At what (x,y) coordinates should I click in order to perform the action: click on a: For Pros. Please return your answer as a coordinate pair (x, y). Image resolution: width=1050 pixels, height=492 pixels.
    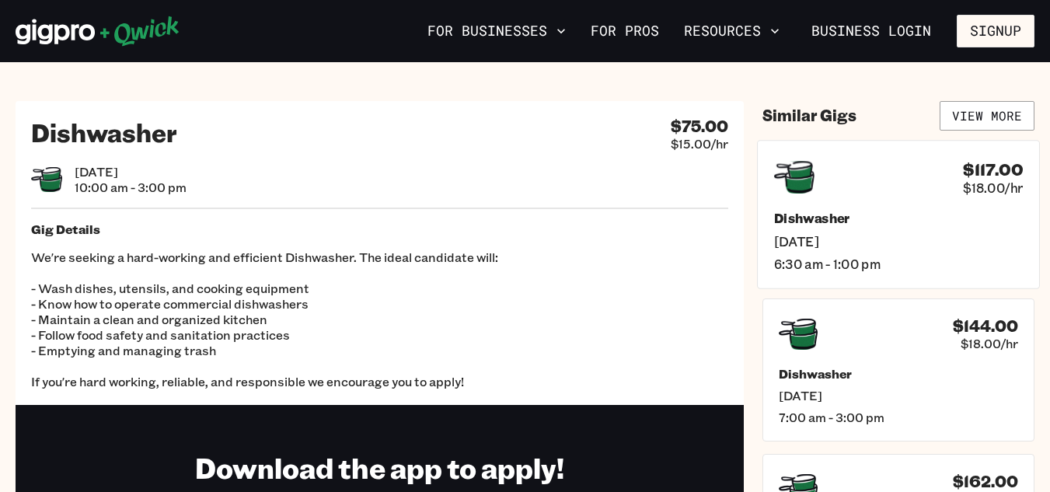
    Looking at the image, I should click on (625, 31).